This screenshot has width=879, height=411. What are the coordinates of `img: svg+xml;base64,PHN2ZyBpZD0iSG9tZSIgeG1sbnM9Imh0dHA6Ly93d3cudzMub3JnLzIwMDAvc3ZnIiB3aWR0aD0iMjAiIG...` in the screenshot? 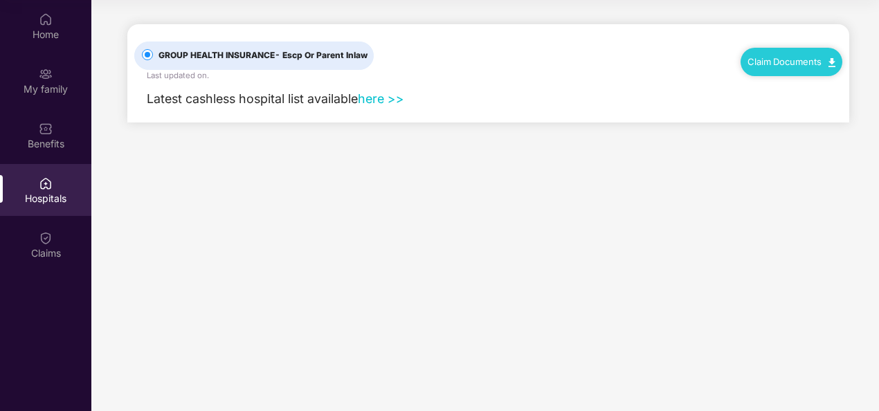 It's located at (46, 19).